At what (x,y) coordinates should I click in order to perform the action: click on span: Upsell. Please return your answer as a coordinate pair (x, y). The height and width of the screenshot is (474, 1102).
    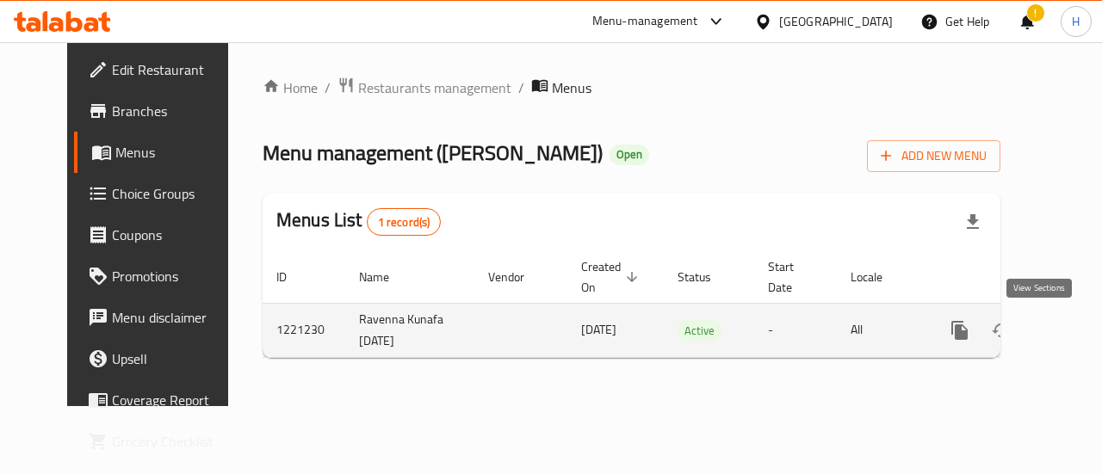
    Looking at the image, I should click on (175, 359).